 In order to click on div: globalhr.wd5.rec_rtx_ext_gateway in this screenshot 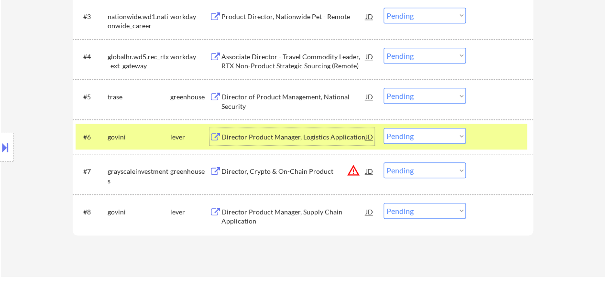, I will do `click(139, 61)`.